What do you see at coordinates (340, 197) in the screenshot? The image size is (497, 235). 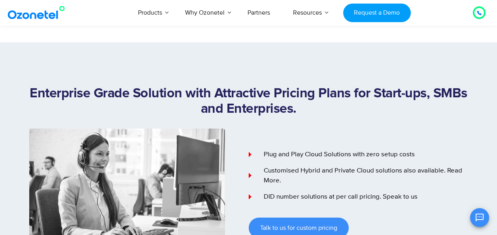 I see `span: DID number solutions at per call pricing. Speak to us` at bounding box center [340, 197].